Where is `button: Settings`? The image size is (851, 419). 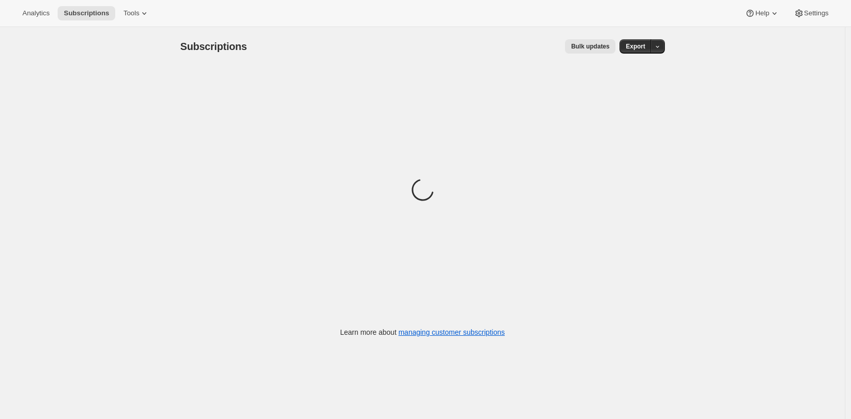 button: Settings is located at coordinates (812, 13).